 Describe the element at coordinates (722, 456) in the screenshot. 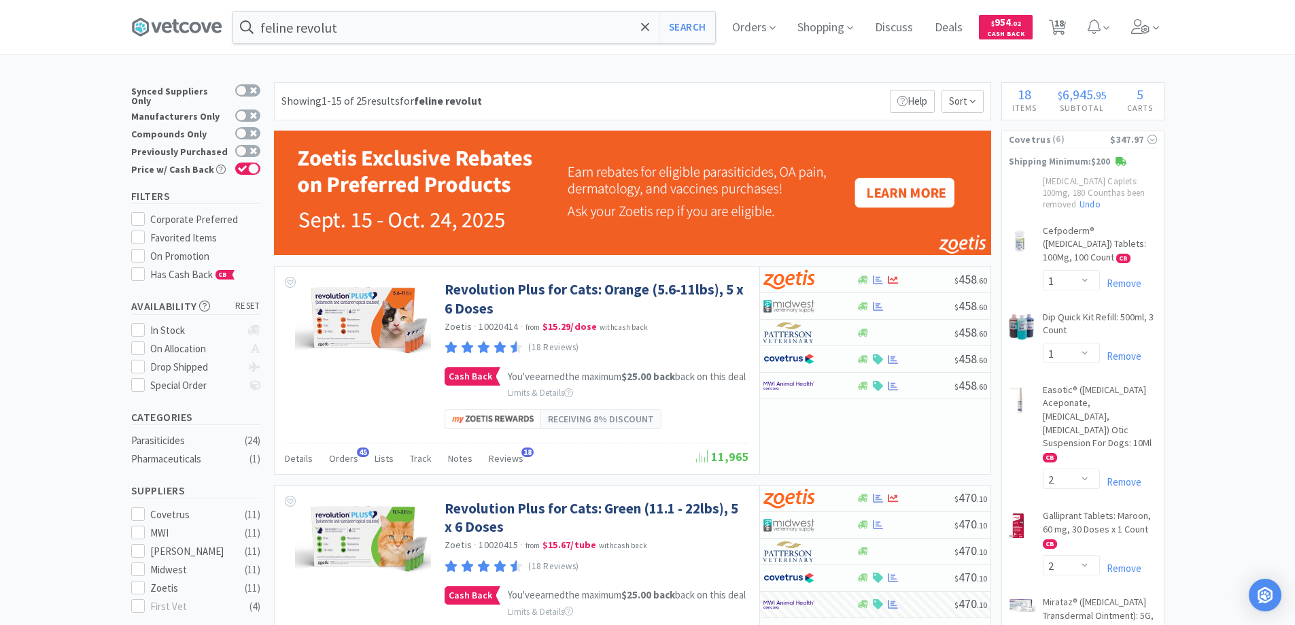

I see `span: 11,965` at that location.